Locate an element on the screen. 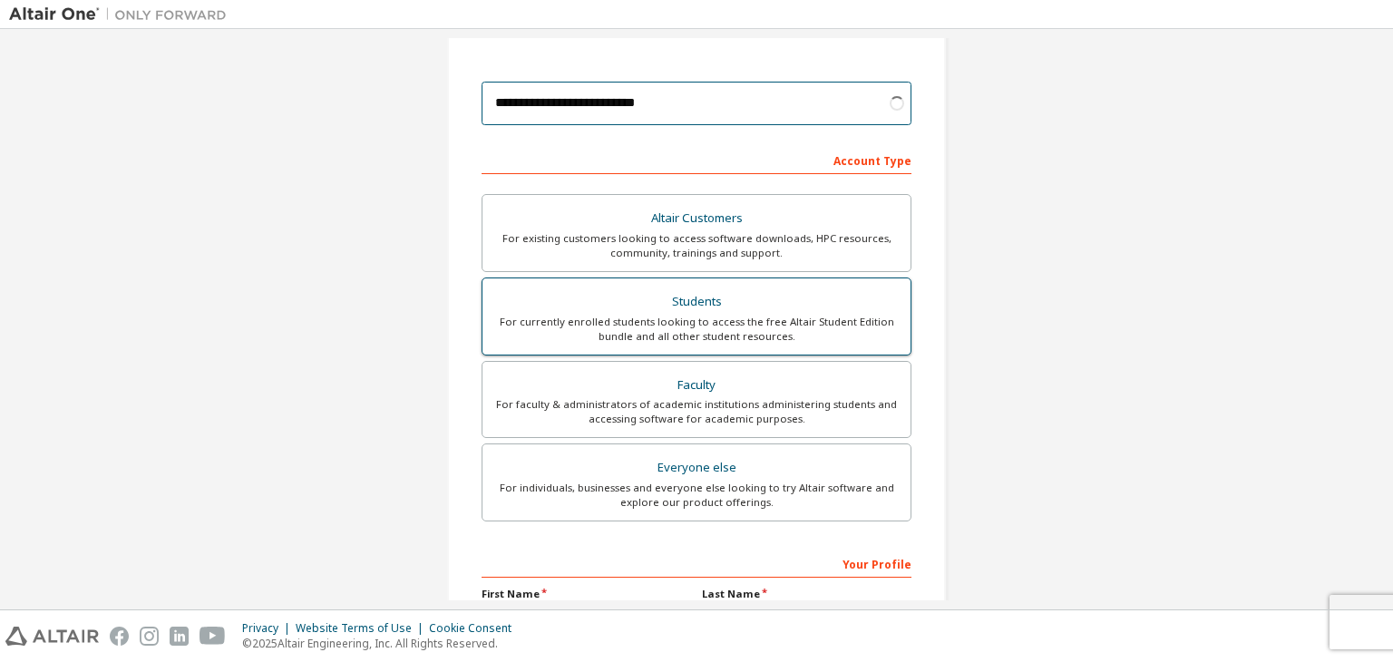  p: © 2025 Altair Engineering, Inc. All Rights Reserved. is located at coordinates (382, 643).